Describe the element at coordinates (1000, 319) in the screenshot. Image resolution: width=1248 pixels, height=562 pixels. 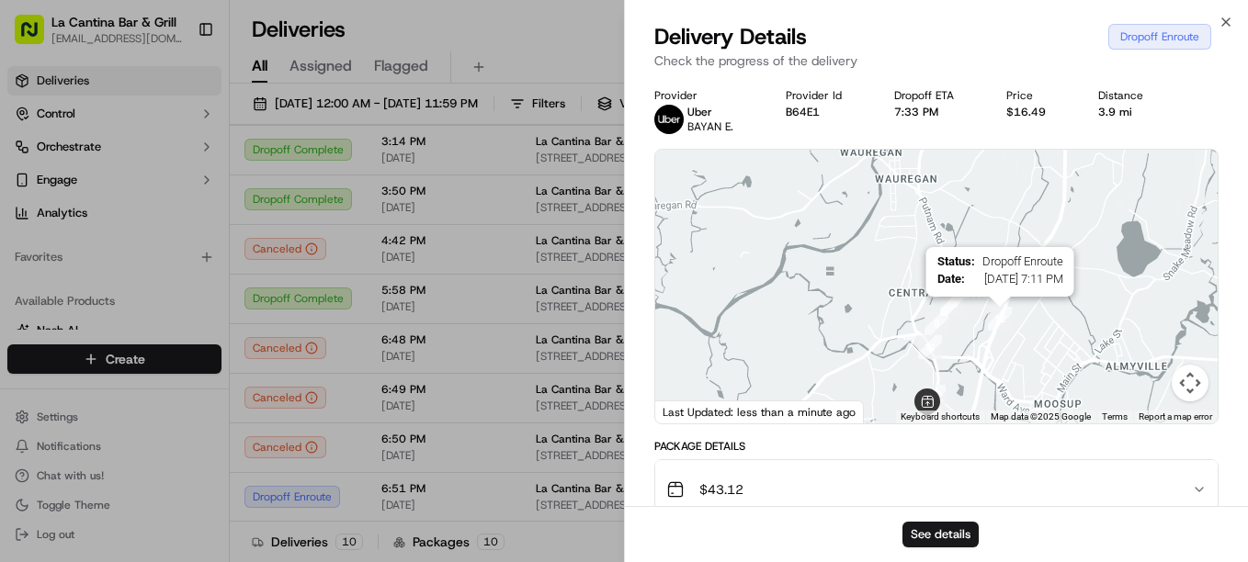
I see `div: 12` at that location.